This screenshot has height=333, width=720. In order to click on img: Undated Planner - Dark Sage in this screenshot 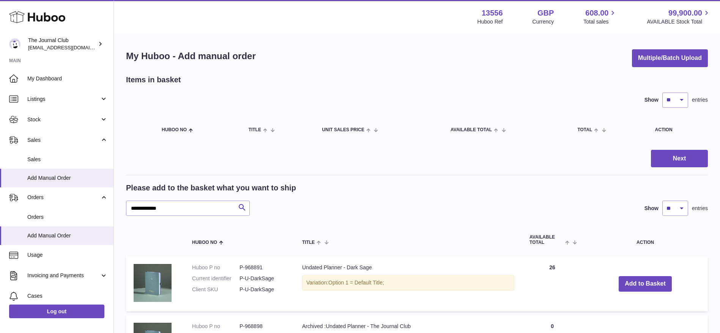, I will do `click(153, 283)`.